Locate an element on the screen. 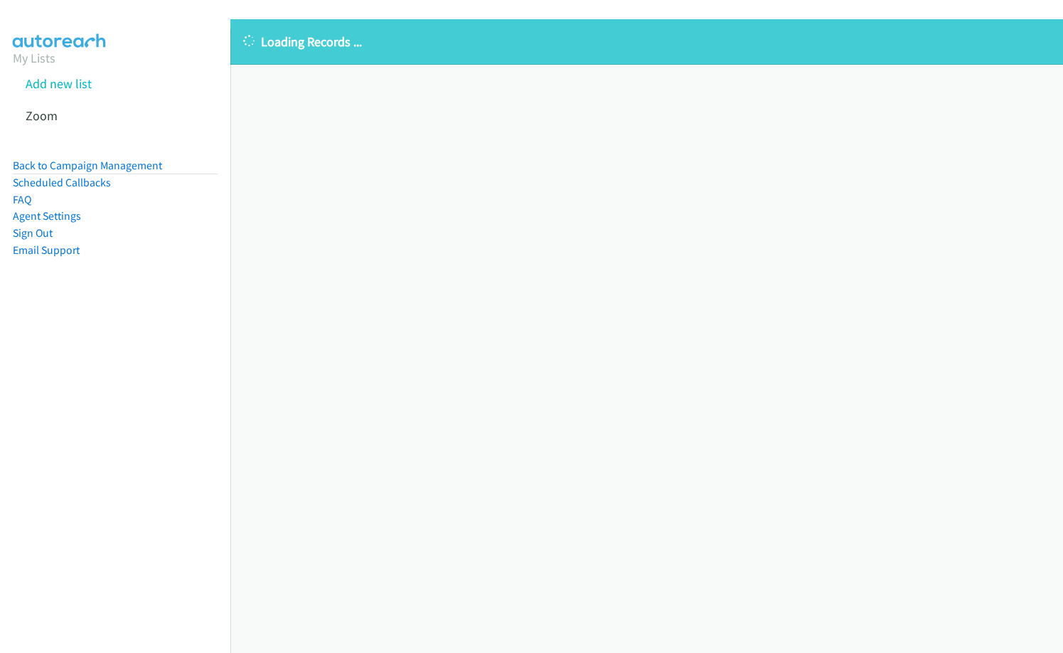 The image size is (1063, 653). a: Scheduled Callbacks is located at coordinates (62, 182).